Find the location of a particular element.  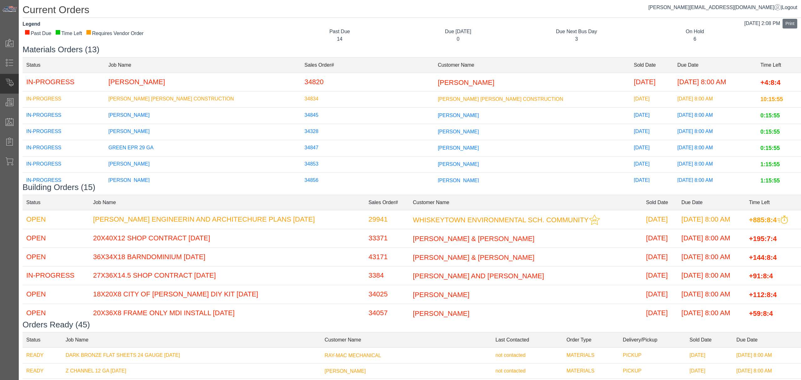

span: +112:8:4 is located at coordinates (763, 295).